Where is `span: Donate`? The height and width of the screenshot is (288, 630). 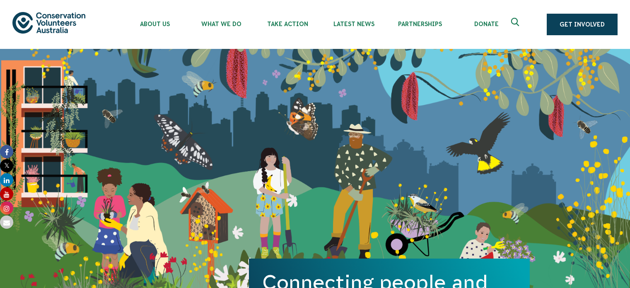 span: Donate is located at coordinates (486, 24).